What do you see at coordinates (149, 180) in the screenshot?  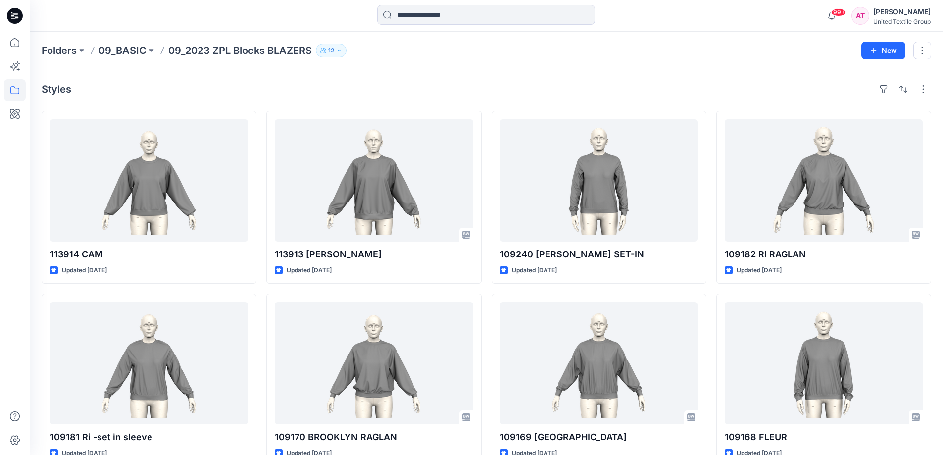 I see `a: 113914 CAM` at bounding box center [149, 180].